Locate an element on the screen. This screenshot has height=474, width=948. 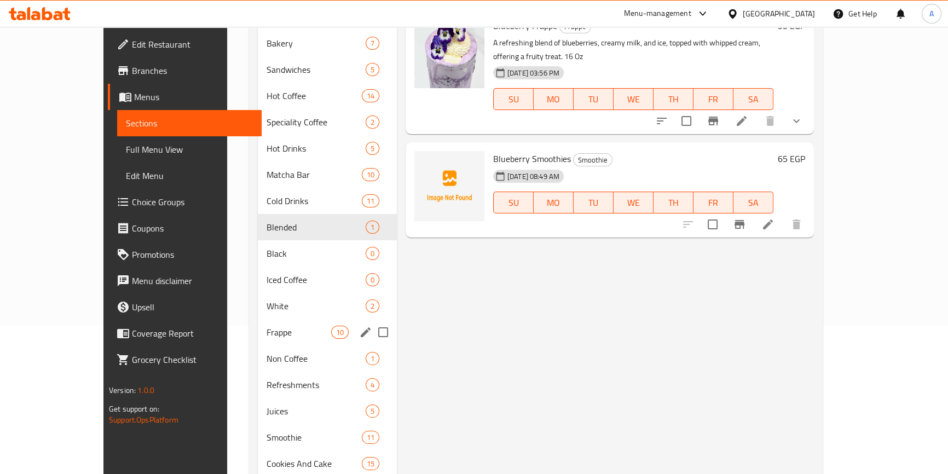
a: Menu disclaimer is located at coordinates (184, 281).